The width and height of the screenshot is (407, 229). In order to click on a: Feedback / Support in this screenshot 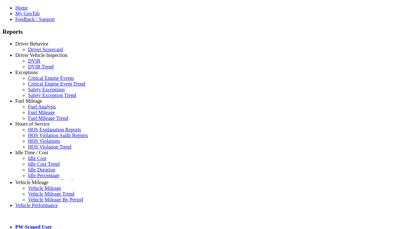, I will do `click(35, 19)`.